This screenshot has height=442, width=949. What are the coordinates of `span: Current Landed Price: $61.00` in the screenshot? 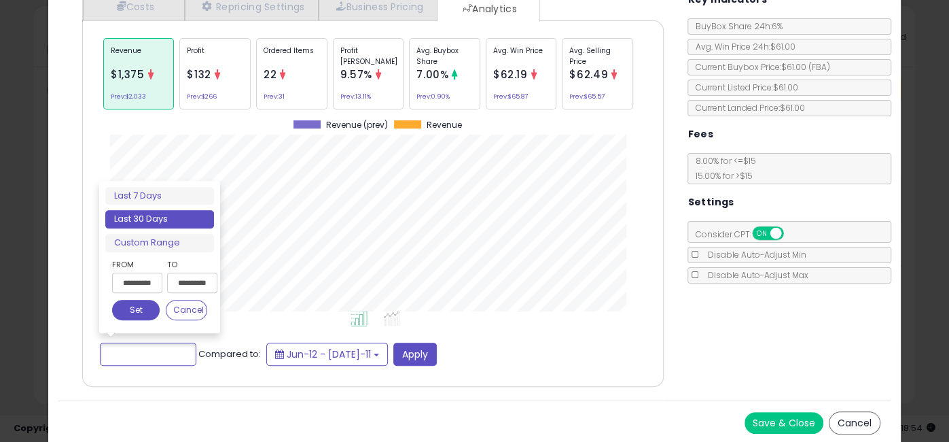 It's located at (746, 107).